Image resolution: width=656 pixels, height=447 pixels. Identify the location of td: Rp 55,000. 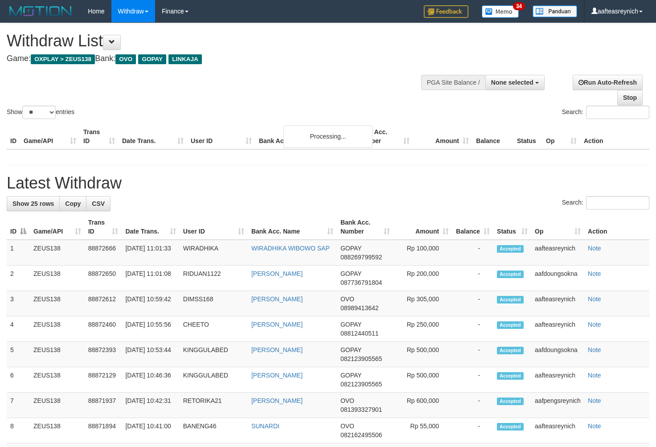
(423, 431).